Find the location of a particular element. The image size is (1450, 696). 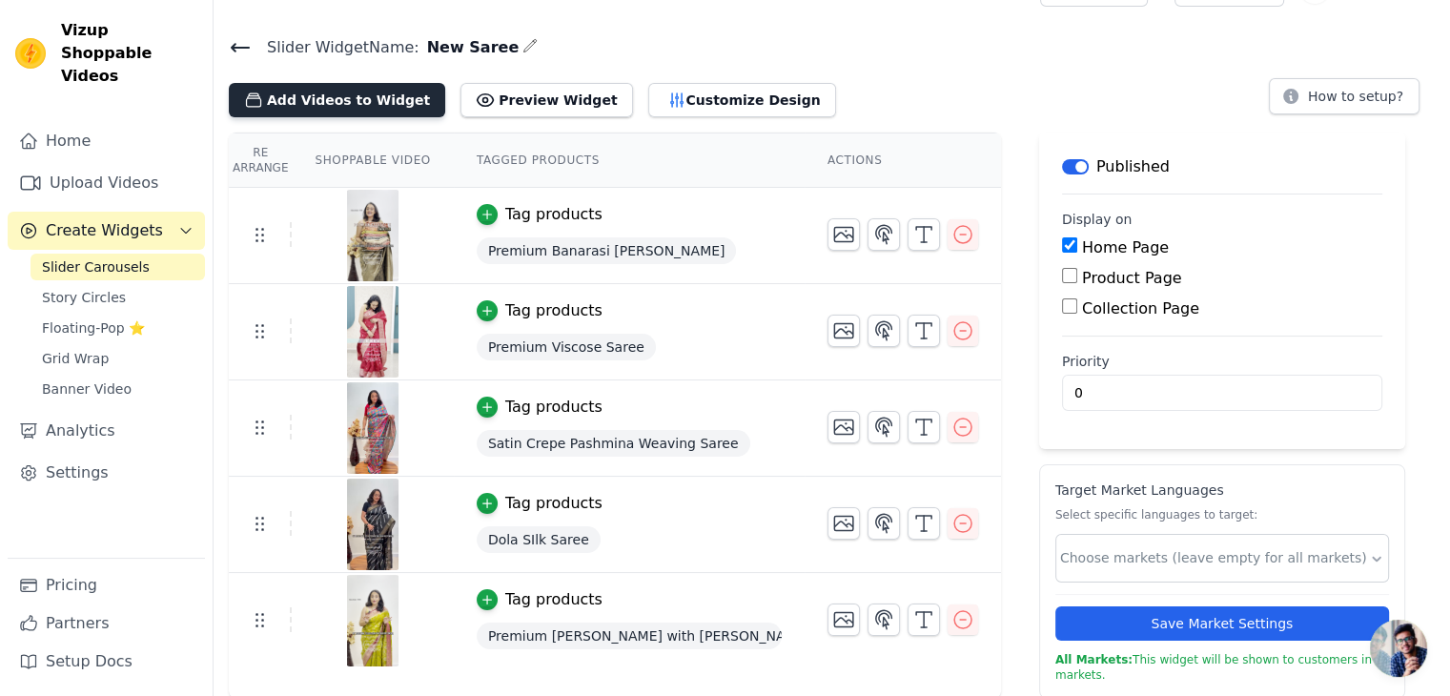

a: Analytics is located at coordinates (106, 431).